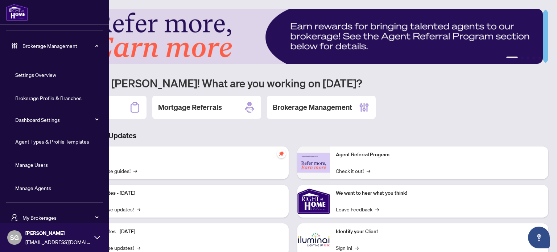 The width and height of the screenshot is (557, 252). I want to click on p: We want to hear what you think!, so click(439, 193).